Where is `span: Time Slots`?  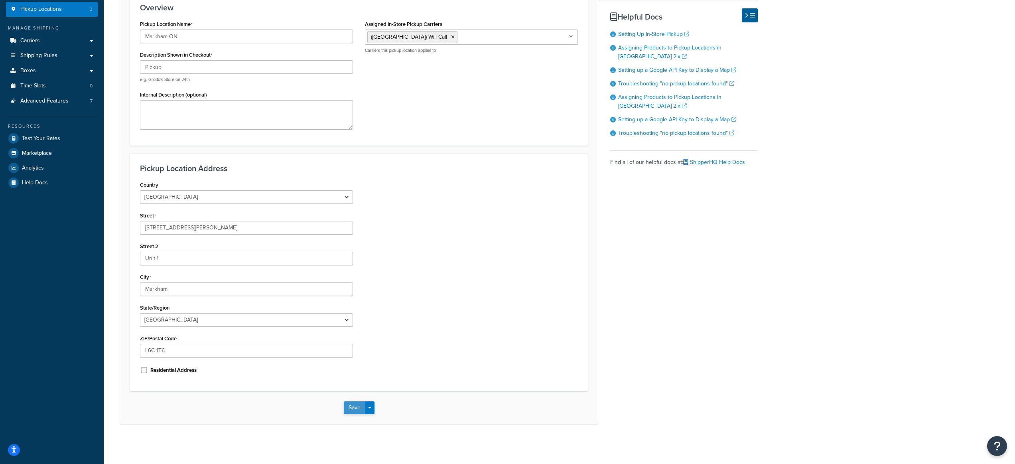
span: Time Slots is located at coordinates (33, 86).